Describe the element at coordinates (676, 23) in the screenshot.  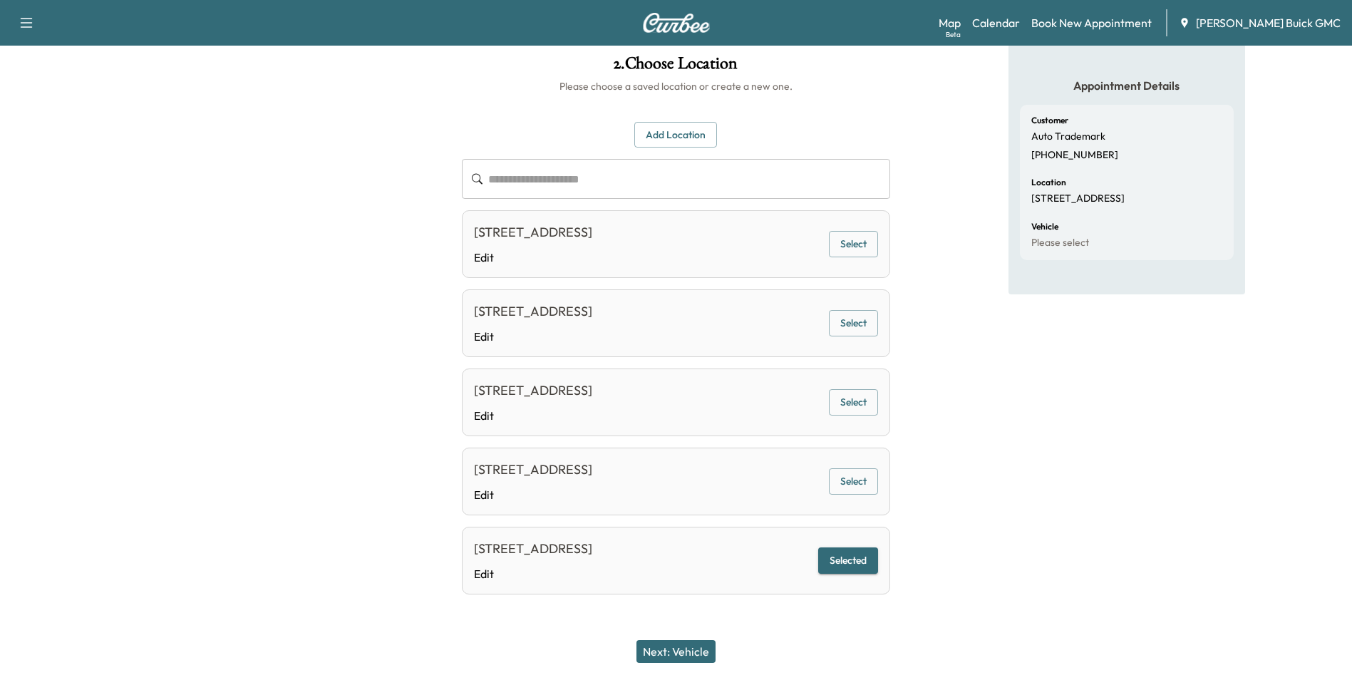
I see `img: Curbee Logo` at that location.